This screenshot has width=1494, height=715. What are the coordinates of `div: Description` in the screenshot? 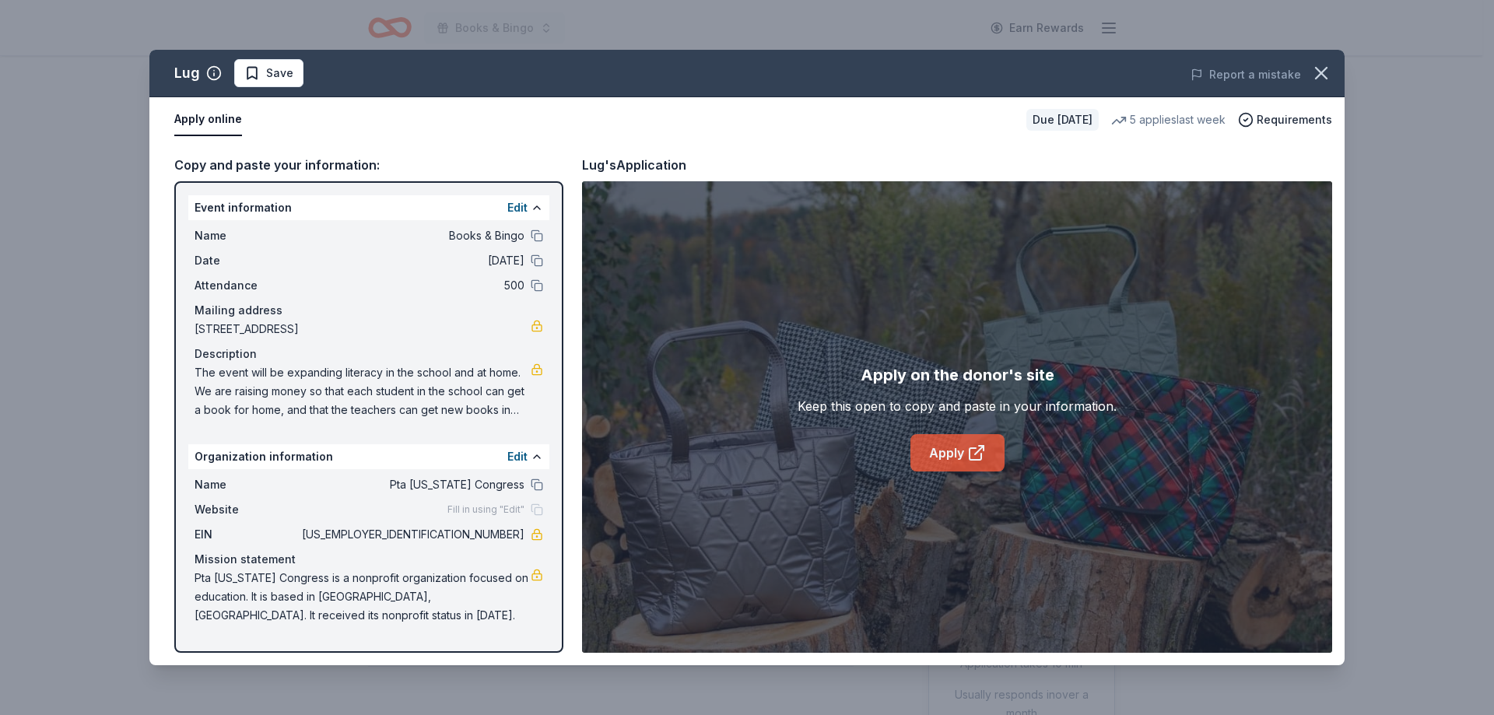 It's located at (369, 354).